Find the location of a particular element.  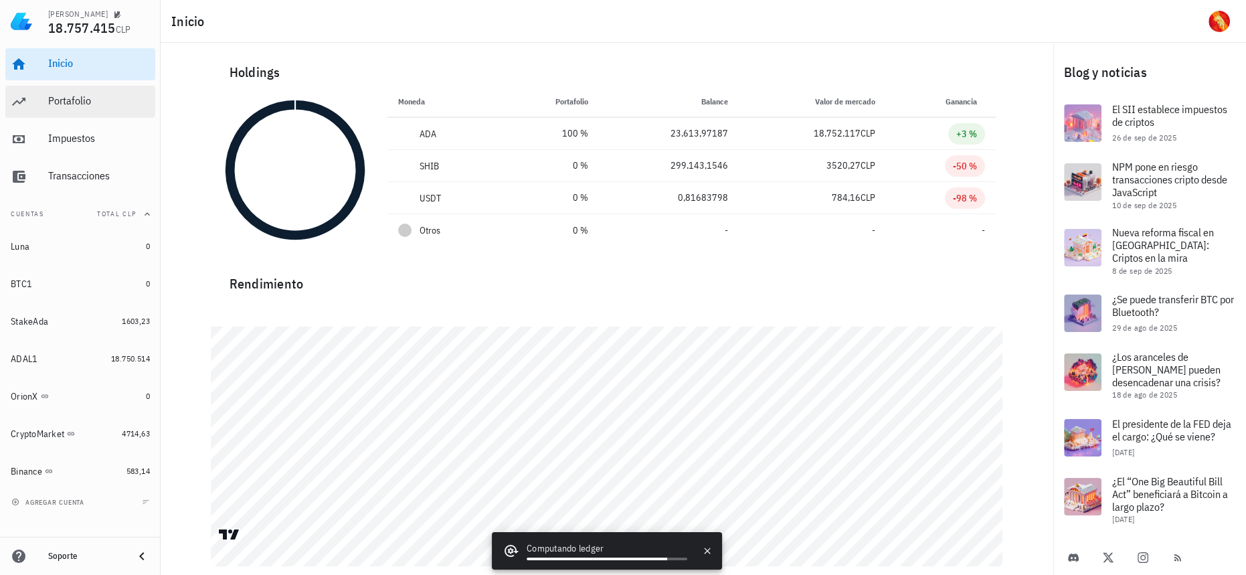

a: Transacciones is located at coordinates (80, 177).